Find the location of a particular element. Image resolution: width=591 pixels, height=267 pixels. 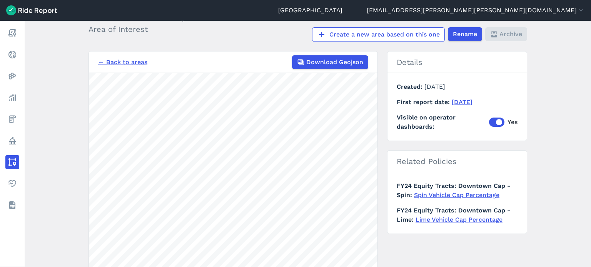

span: FY24 Equity Tracts: Downtown Cap - Spin is located at coordinates (453, 190).